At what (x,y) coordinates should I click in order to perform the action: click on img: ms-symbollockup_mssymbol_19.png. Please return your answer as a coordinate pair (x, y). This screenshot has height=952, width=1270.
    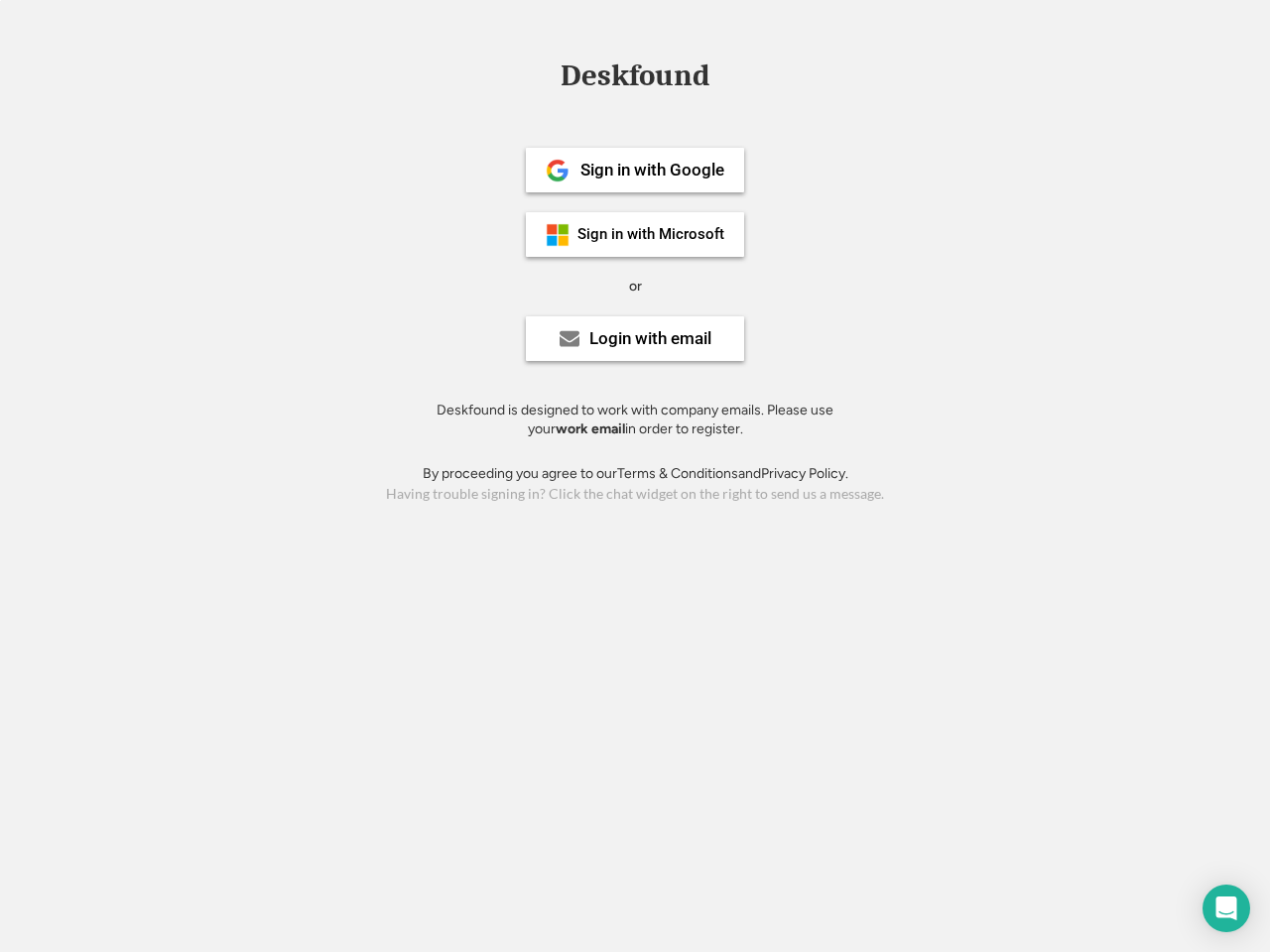
    Looking at the image, I should click on (558, 235).